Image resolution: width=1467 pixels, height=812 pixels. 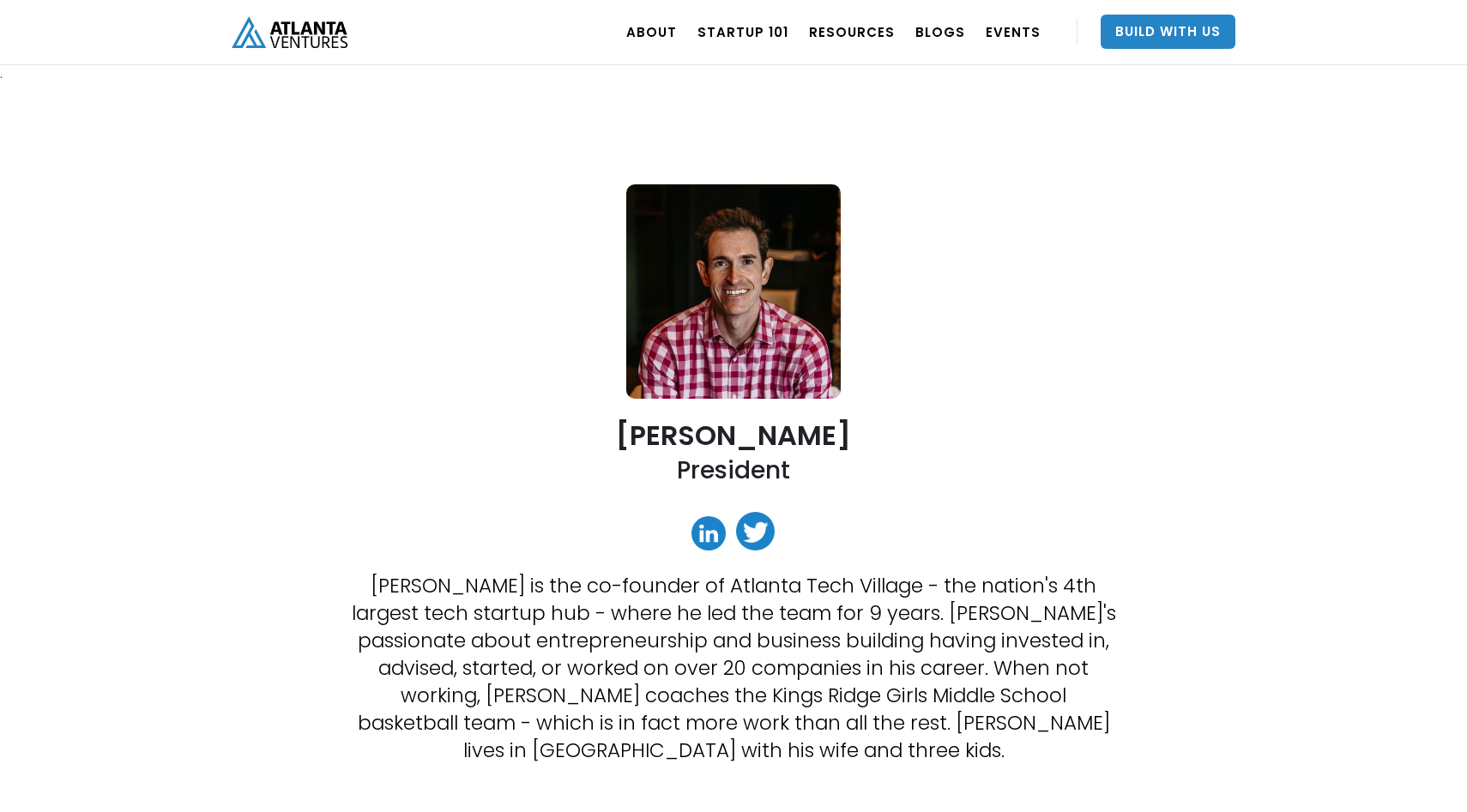 I want to click on a: Build With Us, so click(x=1167, y=32).